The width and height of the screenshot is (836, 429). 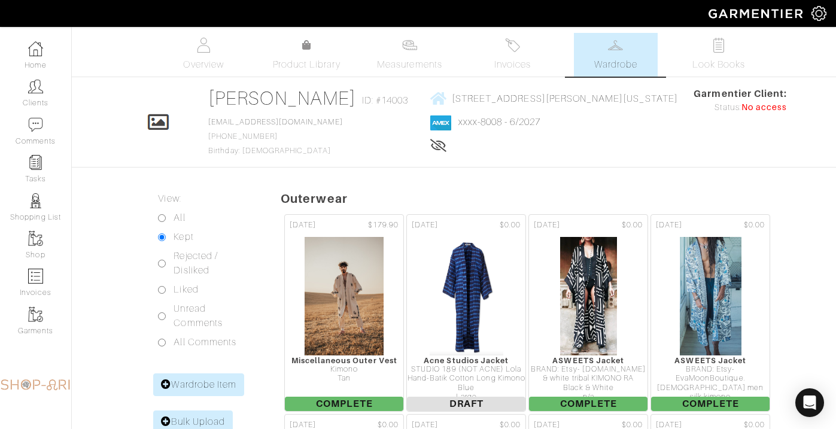 I want to click on img: orders-27d20c2124de7fd6de4e0e44c1d41de31381a507db9b33961299e4e07d508b8c.svg, so click(x=512, y=45).